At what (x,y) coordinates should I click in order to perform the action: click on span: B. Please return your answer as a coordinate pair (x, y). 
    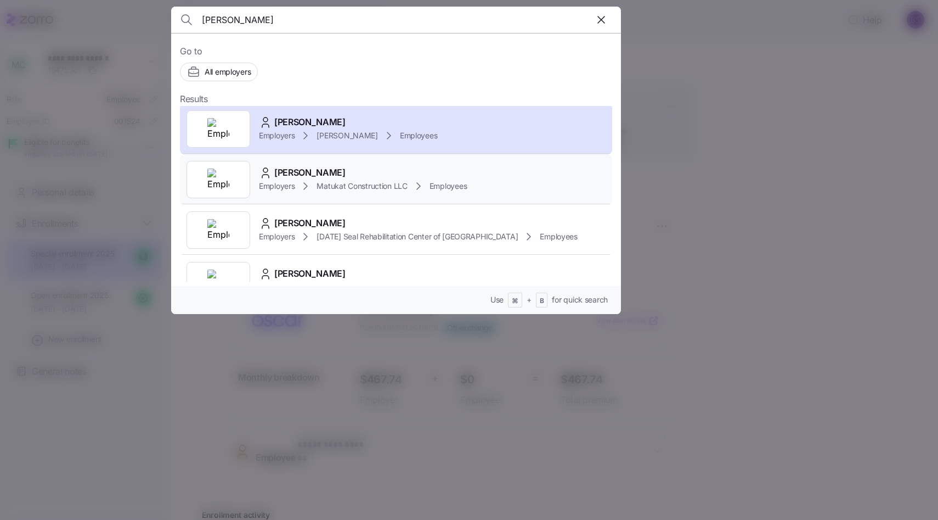
    Looking at the image, I should click on (542, 301).